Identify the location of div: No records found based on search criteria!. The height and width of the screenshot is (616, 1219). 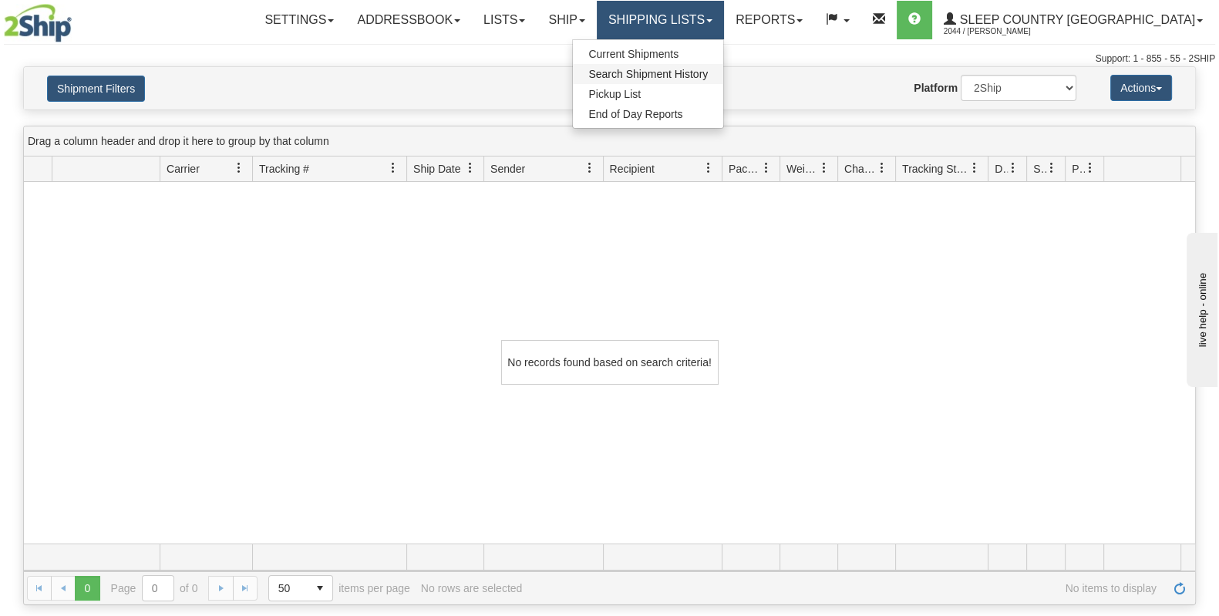
(610, 362).